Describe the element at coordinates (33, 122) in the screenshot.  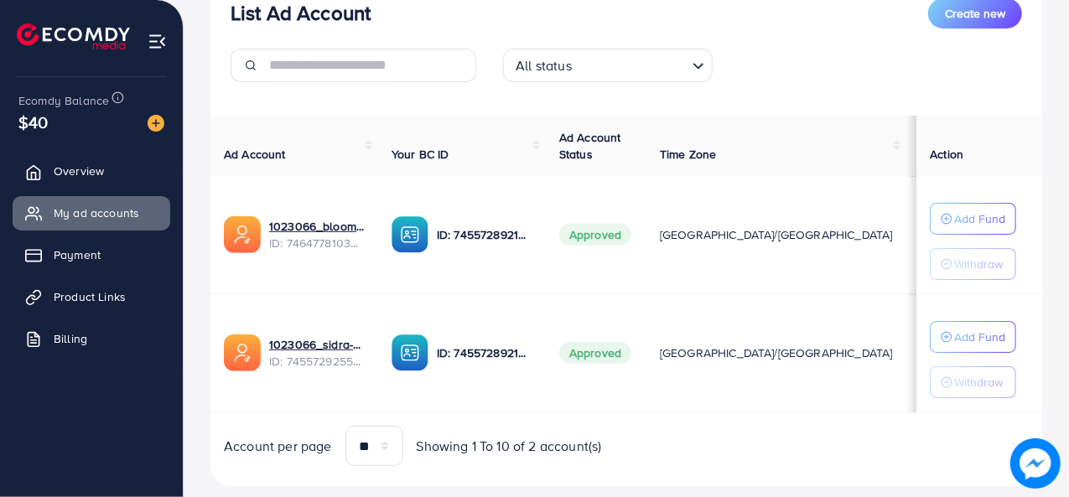
I see `span: $40` at that location.